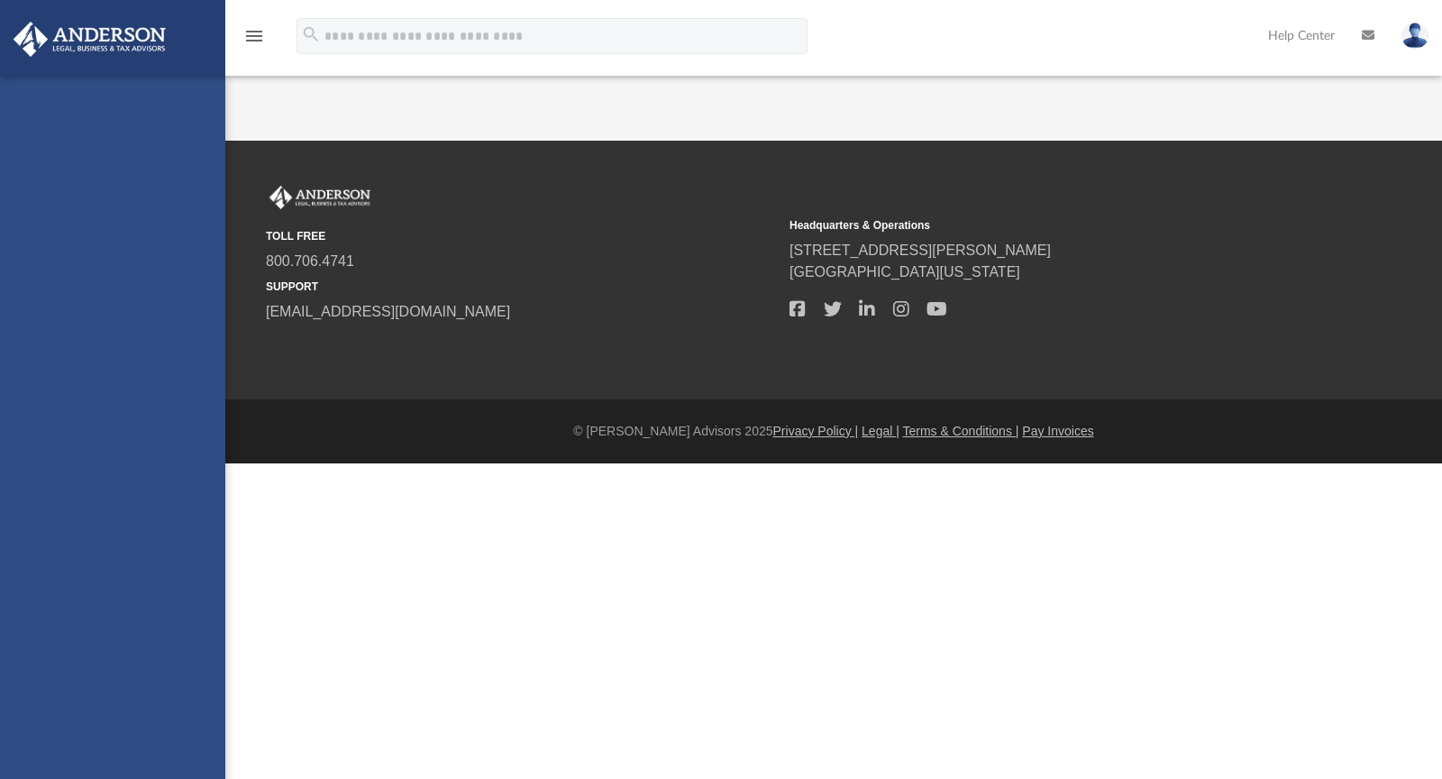 This screenshot has height=779, width=1442. What do you see at coordinates (816, 431) in the screenshot?
I see `a: Privacy Policy |` at bounding box center [816, 431].